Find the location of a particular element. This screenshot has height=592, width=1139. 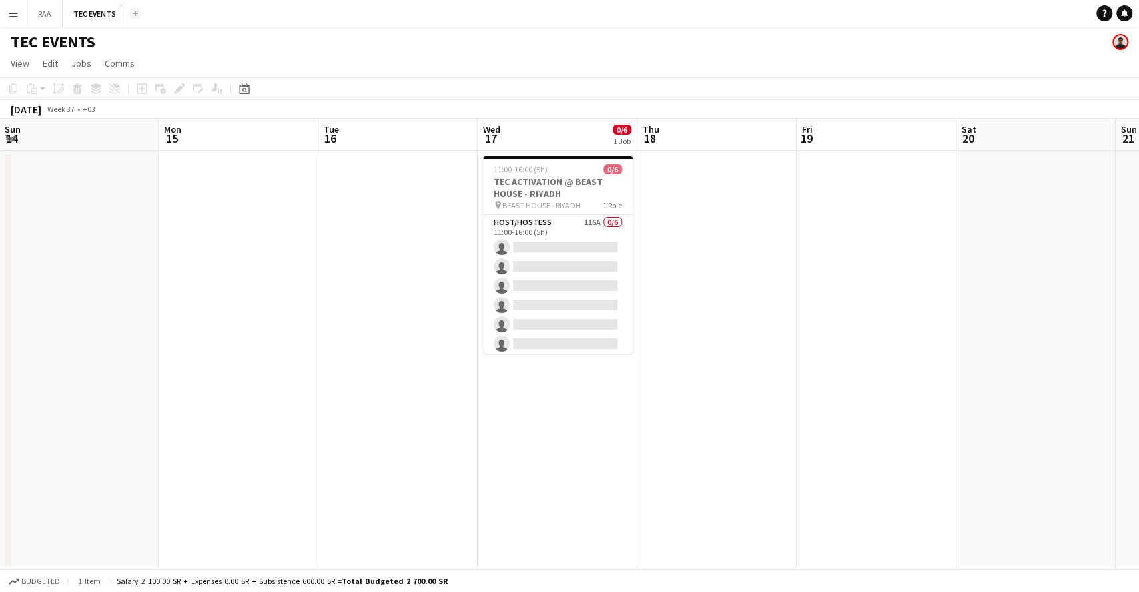

span: Wed is located at coordinates (492, 129).